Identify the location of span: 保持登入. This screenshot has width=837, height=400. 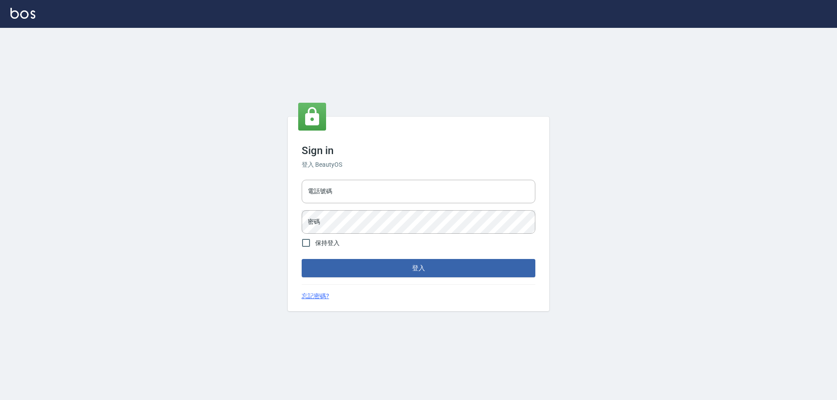
(327, 243).